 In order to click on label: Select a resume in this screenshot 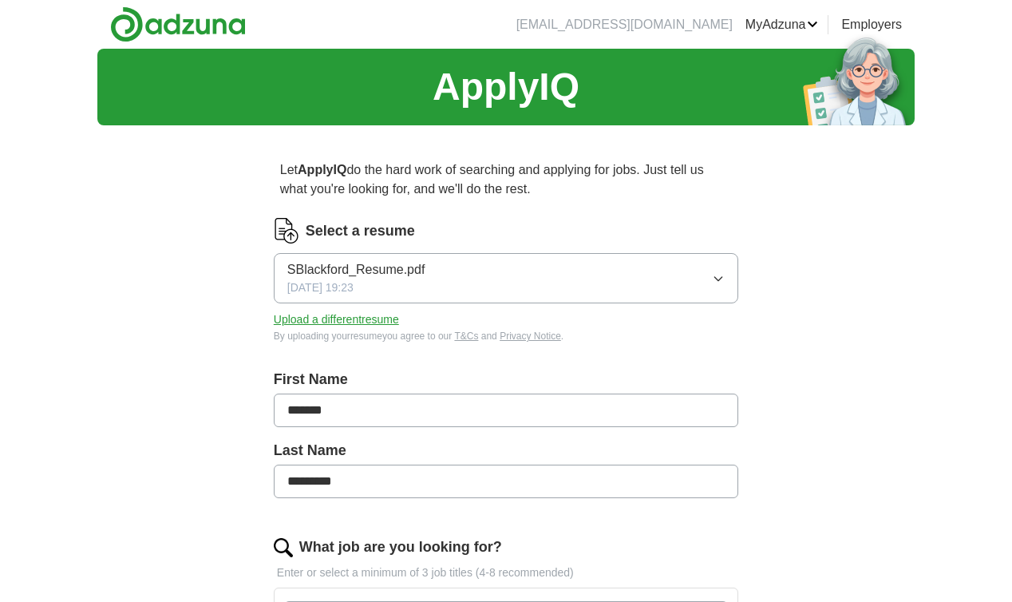, I will do `click(360, 231)`.